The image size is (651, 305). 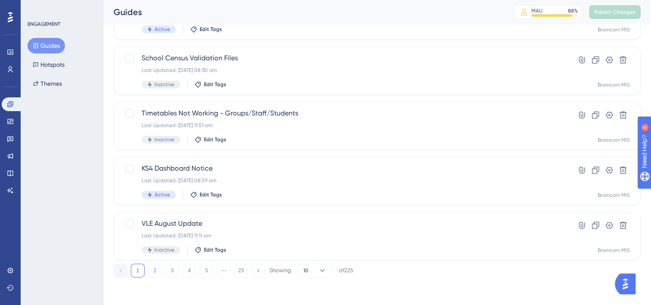 I want to click on img: launcher-image-alternative-text, so click(x=10, y=13).